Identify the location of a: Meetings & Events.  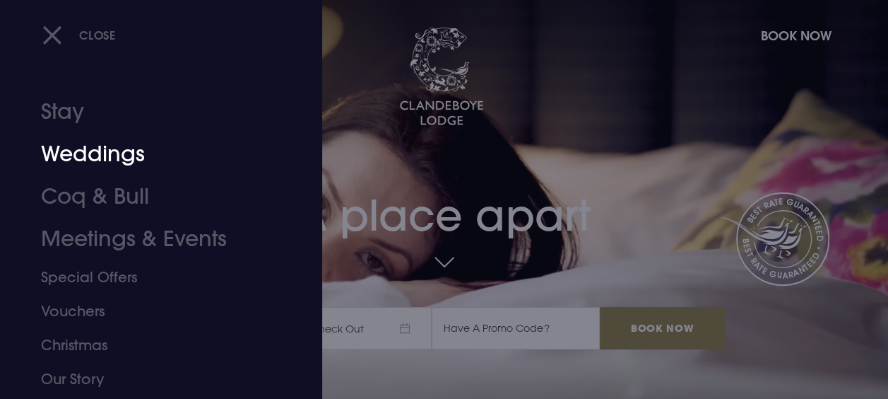
(151, 239).